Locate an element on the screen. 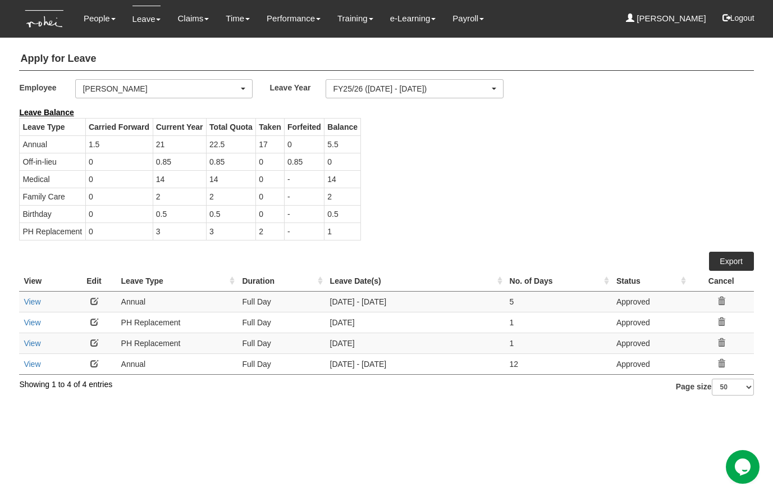 Image resolution: width=773 pixels, height=495 pixels. select: Page size is located at coordinates (733, 387).